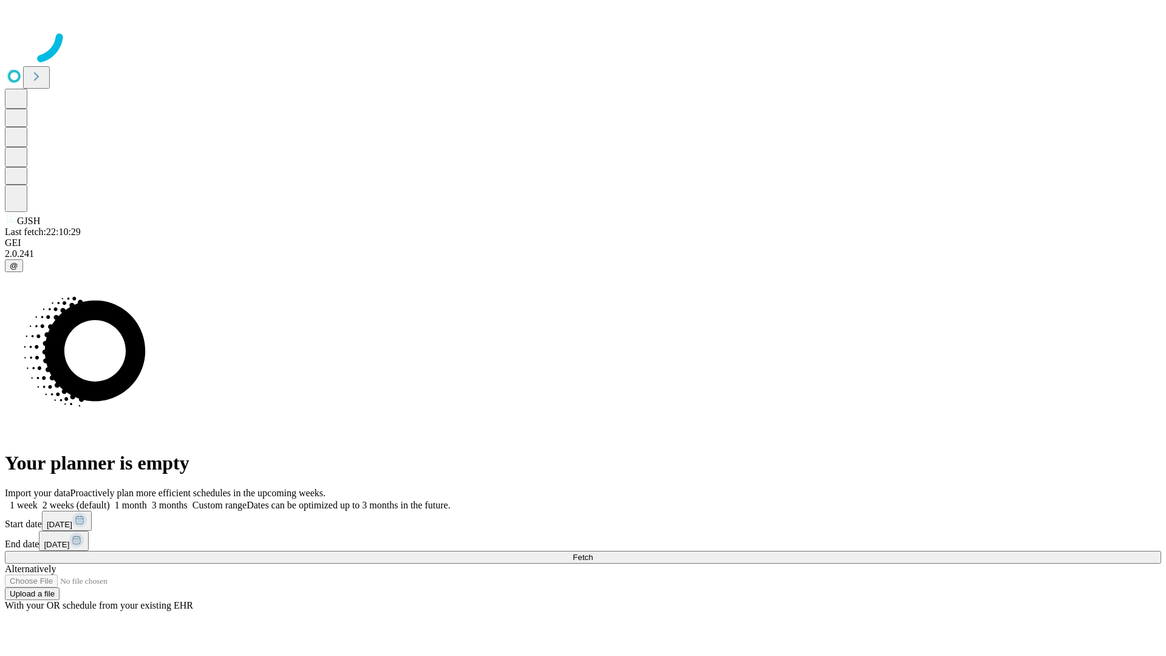 The width and height of the screenshot is (1166, 656). I want to click on span: Proactively plan more efficient schedules in the upcoming weeks., so click(198, 493).